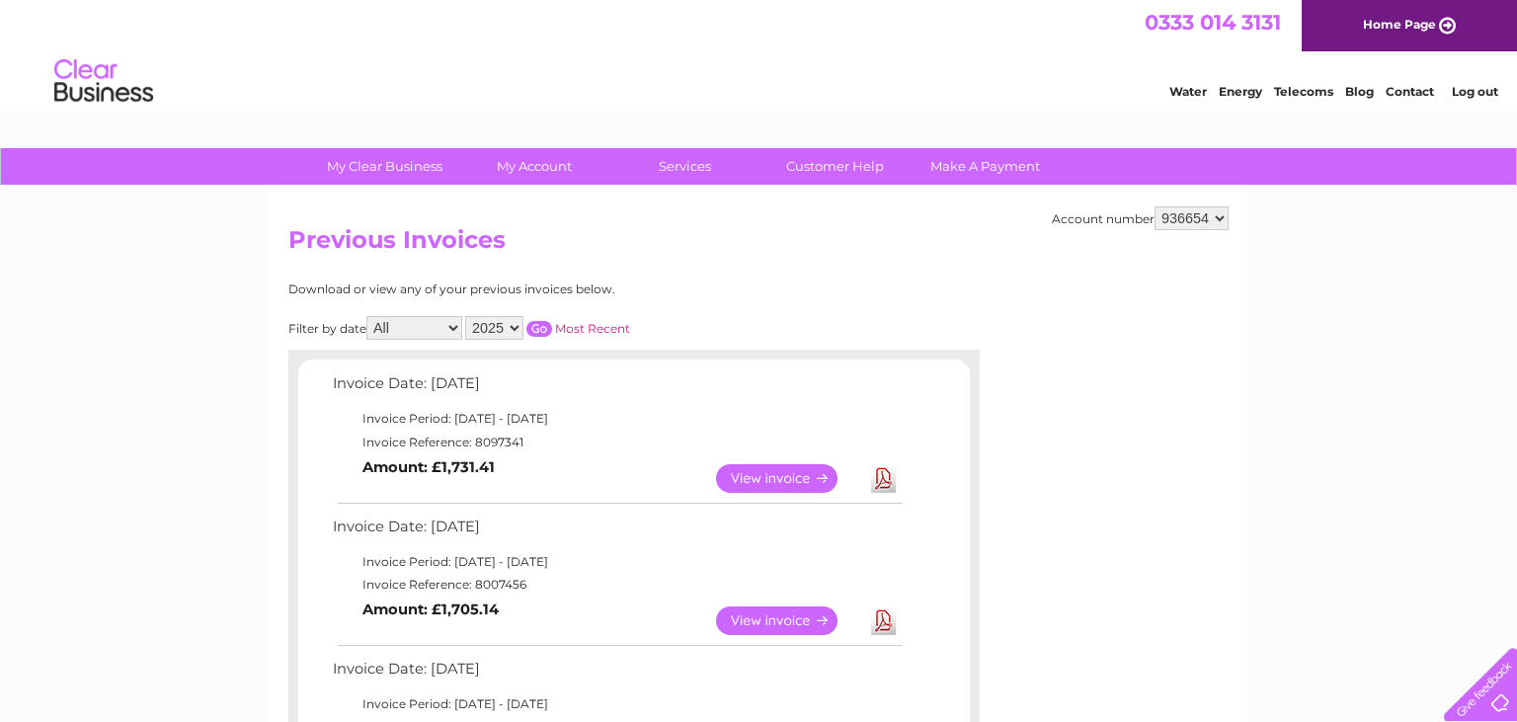 The image size is (1517, 722). I want to click on a: Customer Help, so click(834, 166).